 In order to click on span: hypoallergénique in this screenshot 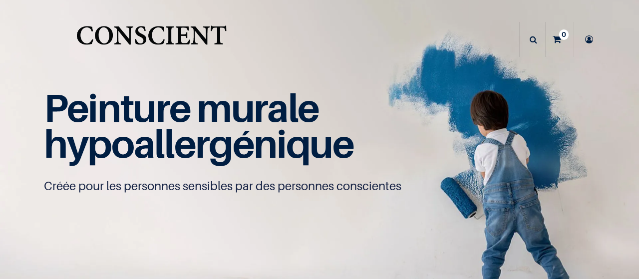, I will do `click(199, 143)`.